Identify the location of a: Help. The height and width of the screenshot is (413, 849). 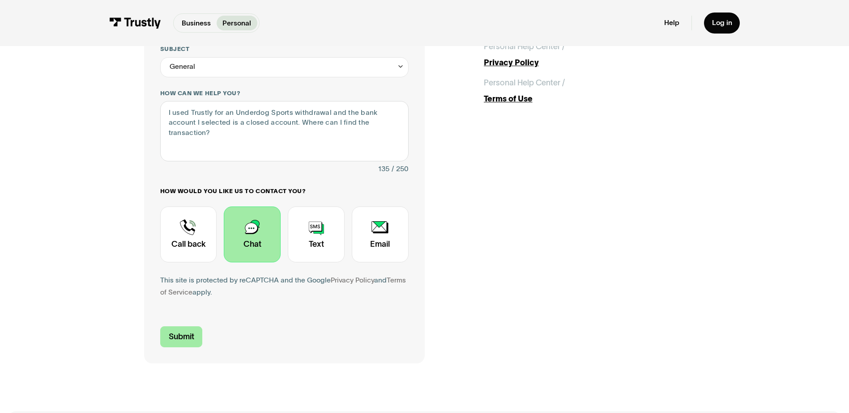
(672, 23).